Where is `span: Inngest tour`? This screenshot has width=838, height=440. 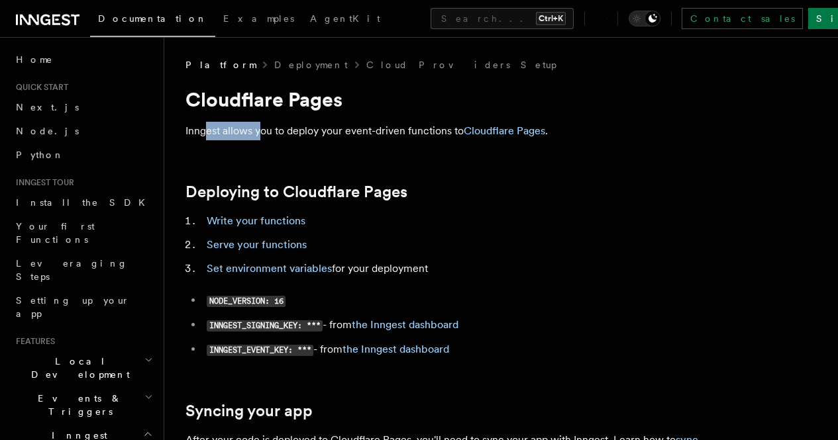
span: Inngest tour is located at coordinates (42, 183).